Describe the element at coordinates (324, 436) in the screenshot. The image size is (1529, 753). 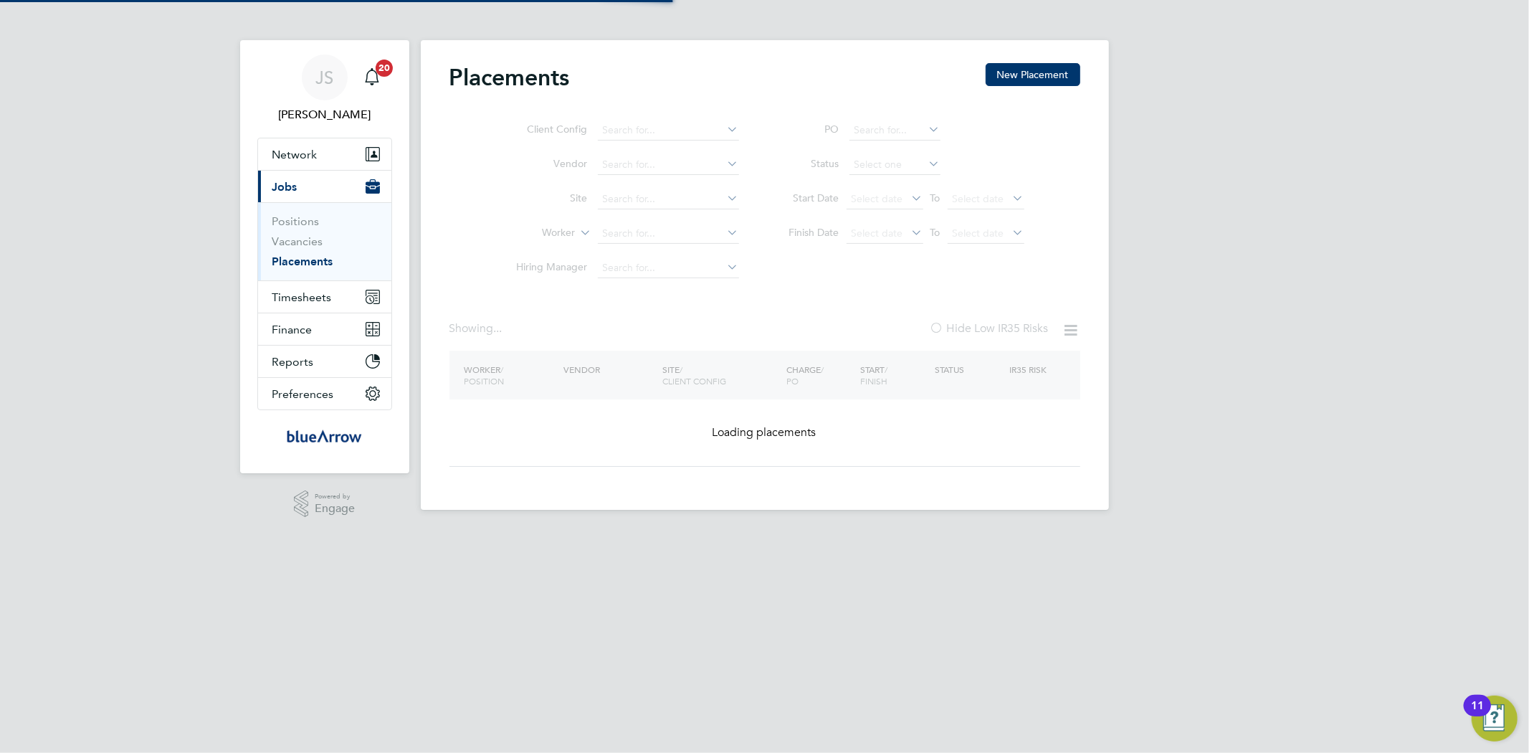
I see `img: bluearrow-logo-retina.png` at that location.